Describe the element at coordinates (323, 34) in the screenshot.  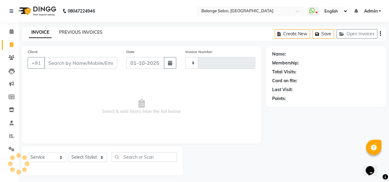
I see `button: Save` at that location.